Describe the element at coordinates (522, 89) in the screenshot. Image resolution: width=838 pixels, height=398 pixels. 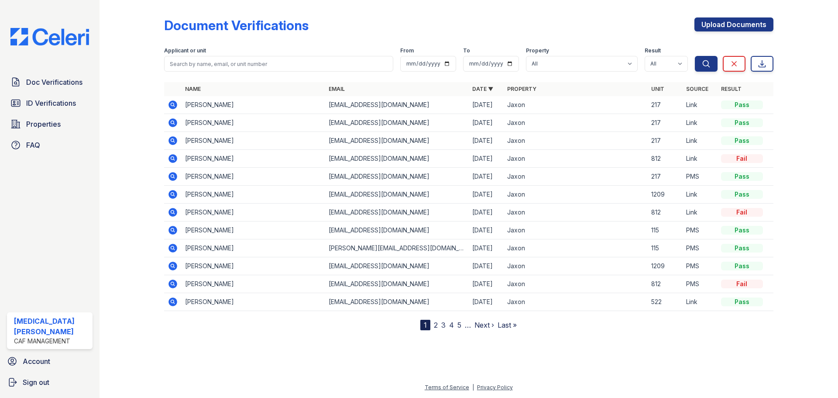
I see `a: Property` at that location.